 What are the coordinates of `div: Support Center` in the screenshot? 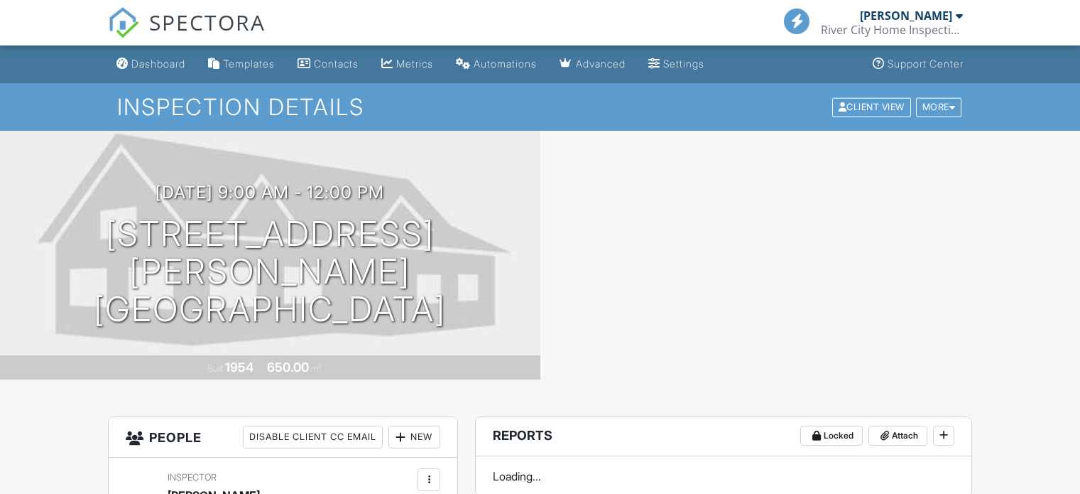 It's located at (925, 63).